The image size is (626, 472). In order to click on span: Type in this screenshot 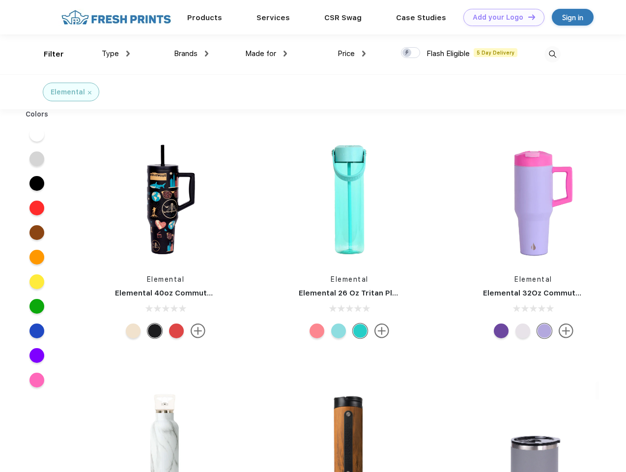, I will do `click(110, 54)`.